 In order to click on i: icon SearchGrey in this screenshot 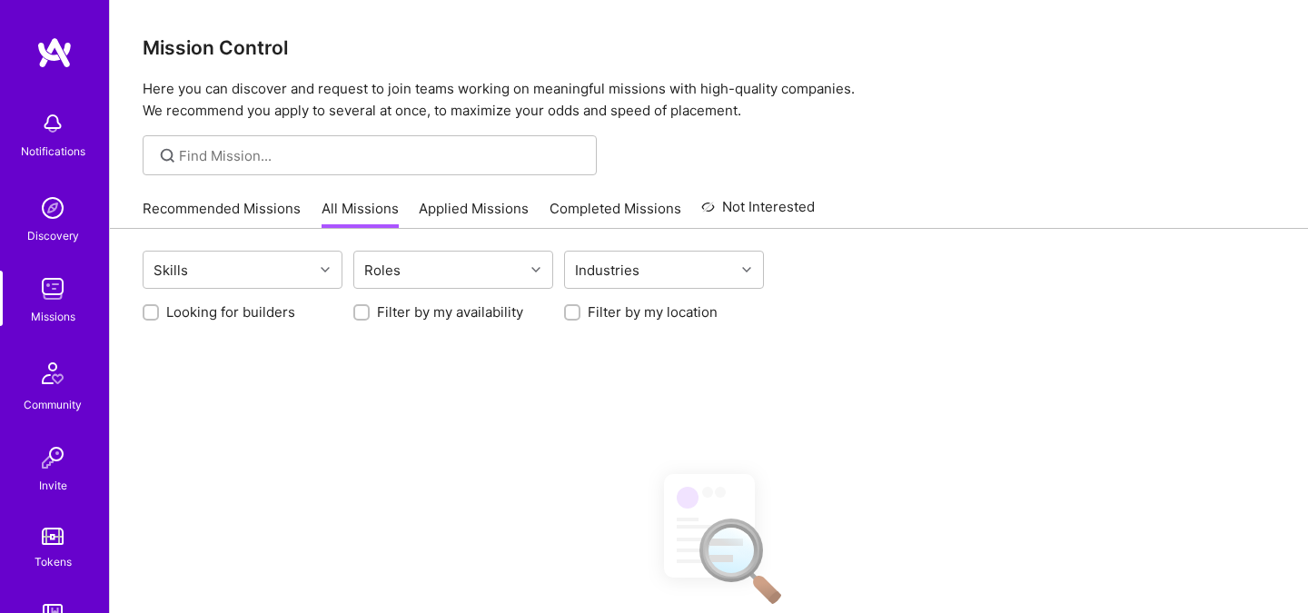, I will do `click(167, 155)`.